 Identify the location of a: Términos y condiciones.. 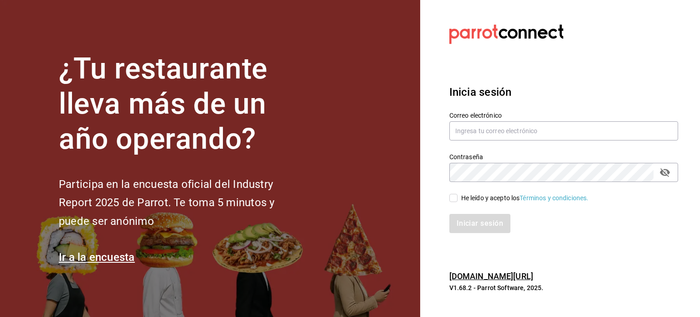
(554, 198).